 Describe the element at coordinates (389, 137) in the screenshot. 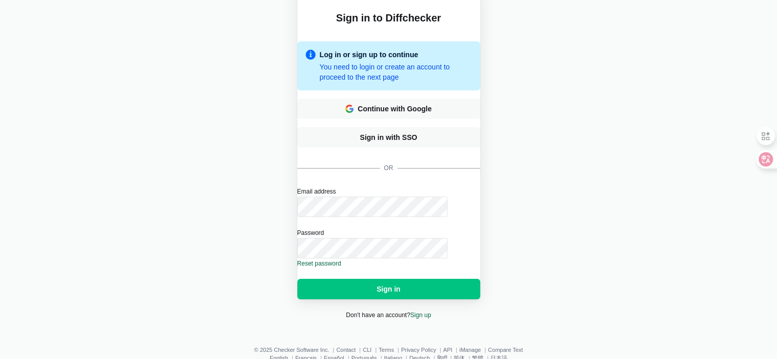

I see `a: Sign in with SSO` at that location.